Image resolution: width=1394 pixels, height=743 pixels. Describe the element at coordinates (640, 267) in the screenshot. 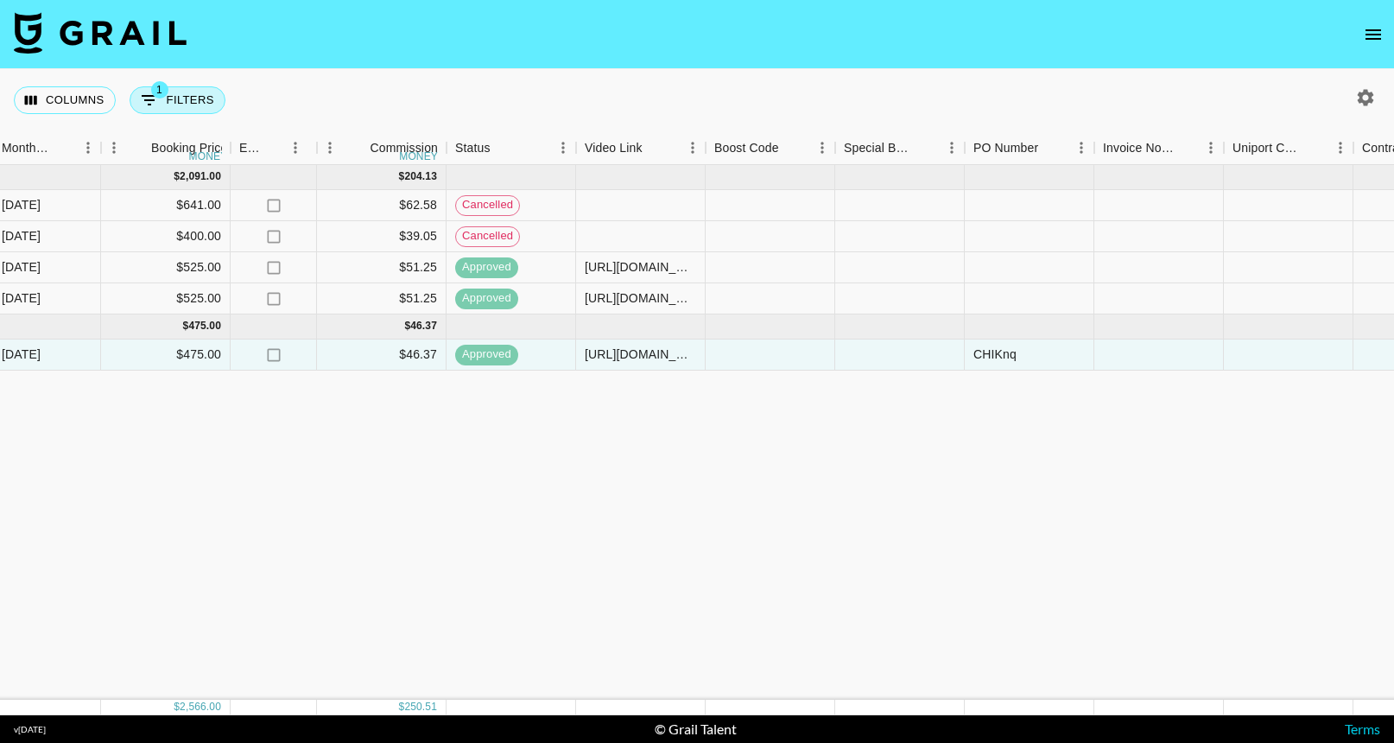

I see `div: https://www.tiktok.com/@l0rdhavemercii/video/7525581693810461983?_r=1&_t=ZP-8xvFBEh21nS` at that location.